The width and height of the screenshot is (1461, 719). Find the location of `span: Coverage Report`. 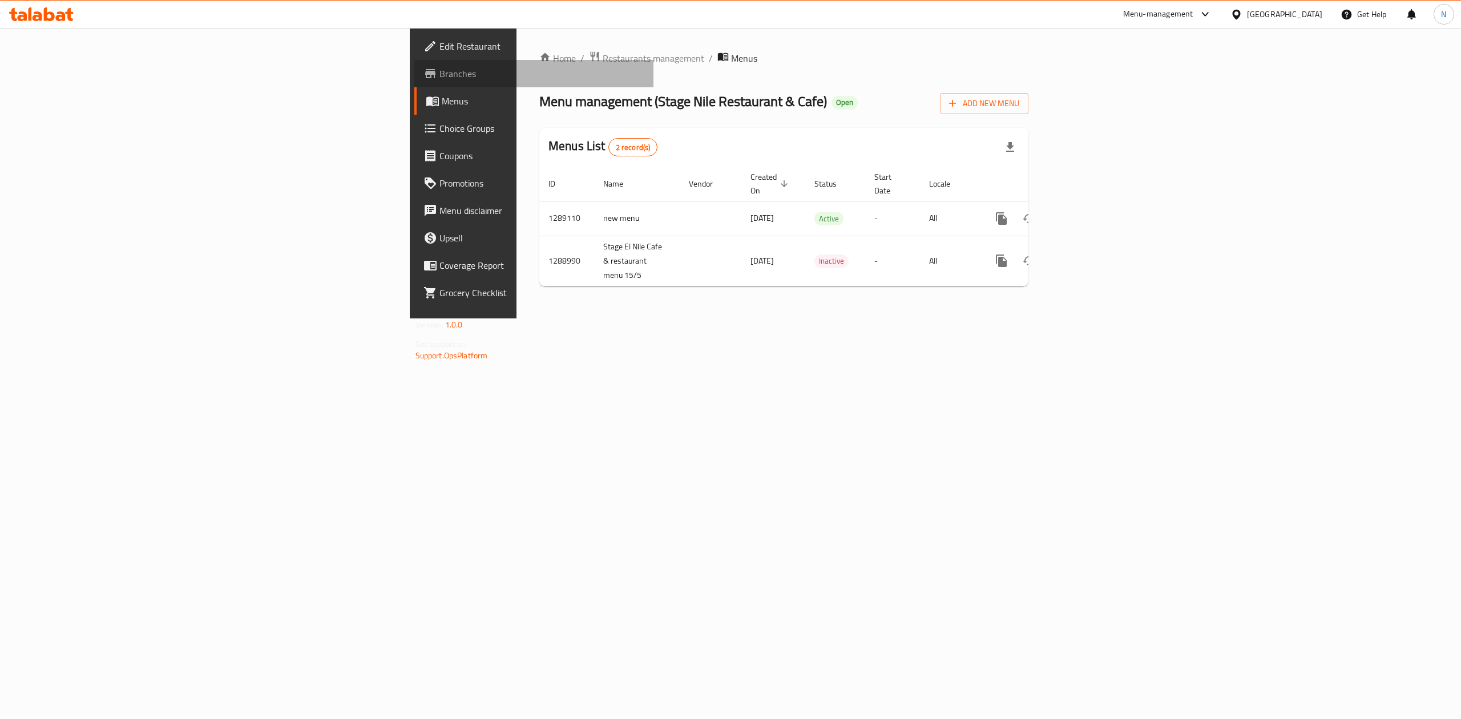

span: Coverage Report is located at coordinates (542, 265).